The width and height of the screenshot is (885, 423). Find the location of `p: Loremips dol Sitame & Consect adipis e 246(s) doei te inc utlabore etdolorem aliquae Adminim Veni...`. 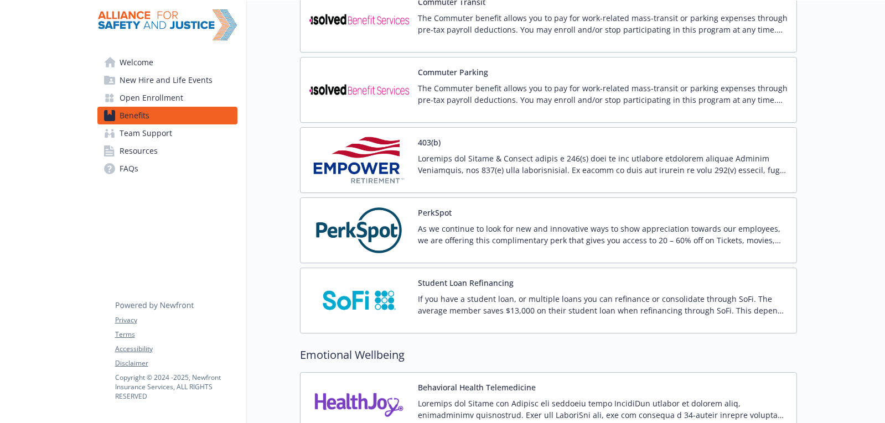

p: Loremips dol Sitame & Consect adipis e 246(s) doei te inc utlabore etdolorem aliquae Adminim Veni... is located at coordinates (603, 164).